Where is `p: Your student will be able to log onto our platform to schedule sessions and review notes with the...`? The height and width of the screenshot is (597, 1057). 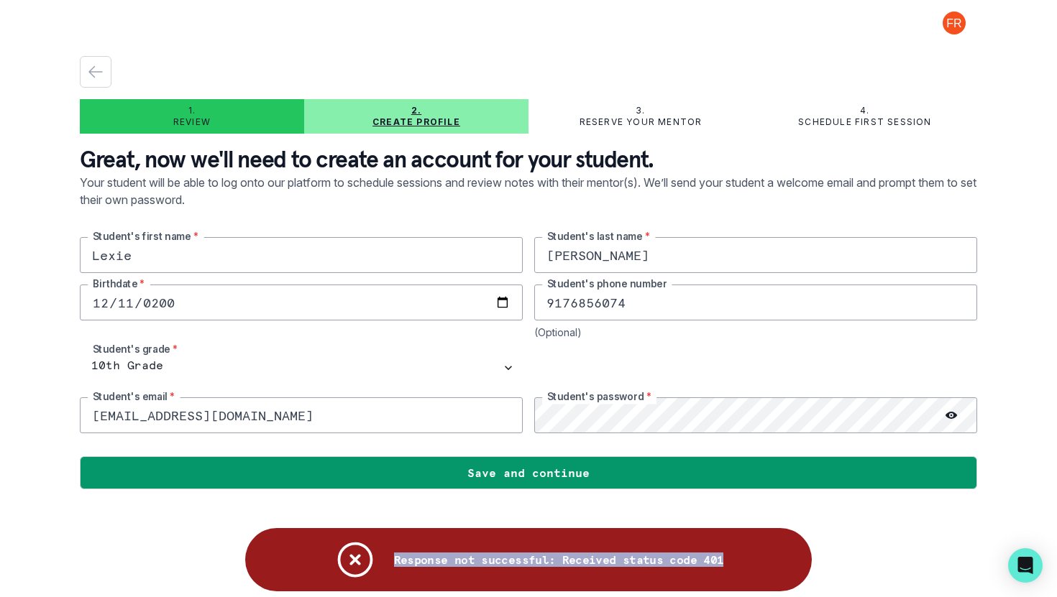
p: Your student will be able to log onto our platform to schedule sessions and review notes with the... is located at coordinates (528, 206).